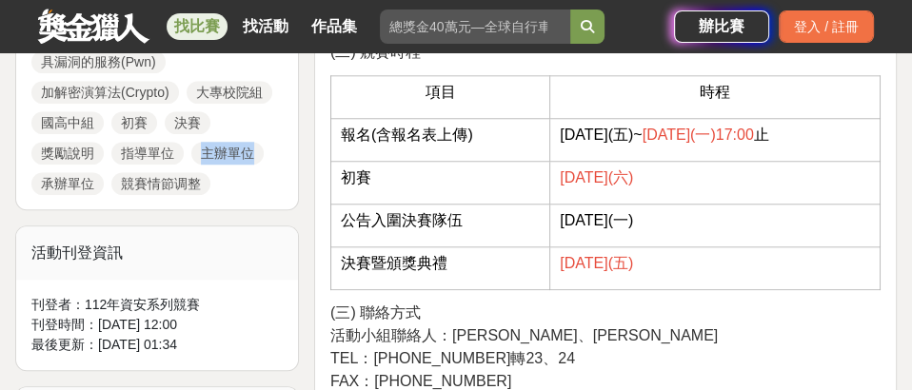 The width and height of the screenshot is (912, 390). Describe the element at coordinates (715, 91) in the screenshot. I see `span: 時程` at that location.